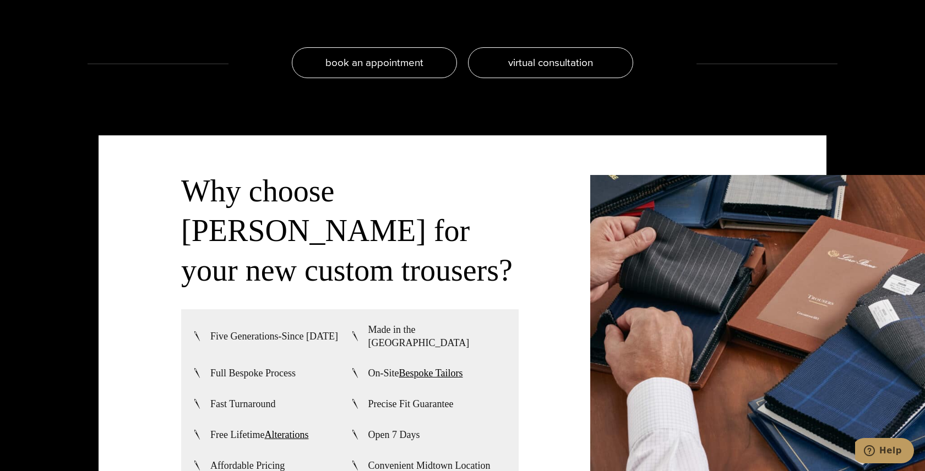 Image resolution: width=925 pixels, height=471 pixels. Describe the element at coordinates (243, 404) in the screenshot. I see `span: Fast Turnaround` at that location.